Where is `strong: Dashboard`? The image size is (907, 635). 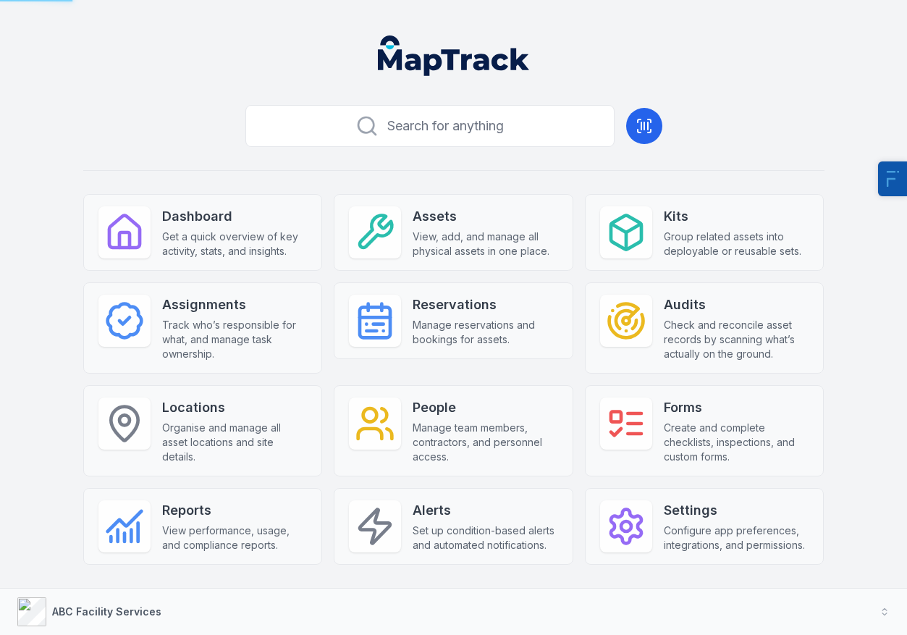 strong: Dashboard is located at coordinates (235, 216).